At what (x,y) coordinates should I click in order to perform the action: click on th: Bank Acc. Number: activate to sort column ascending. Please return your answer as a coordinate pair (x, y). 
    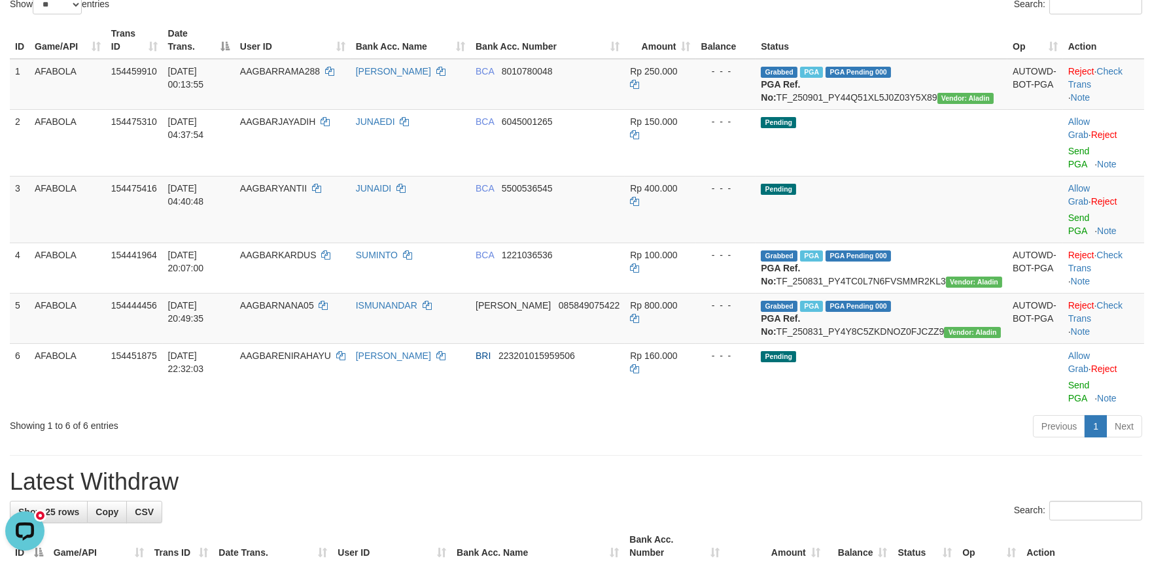
    Looking at the image, I should click on (548, 40).